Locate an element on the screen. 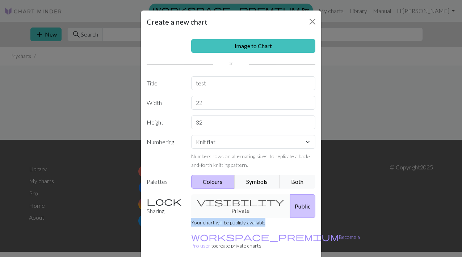 Image resolution: width=462 pixels, height=257 pixels. small: to create private charts is located at coordinates (276, 241).